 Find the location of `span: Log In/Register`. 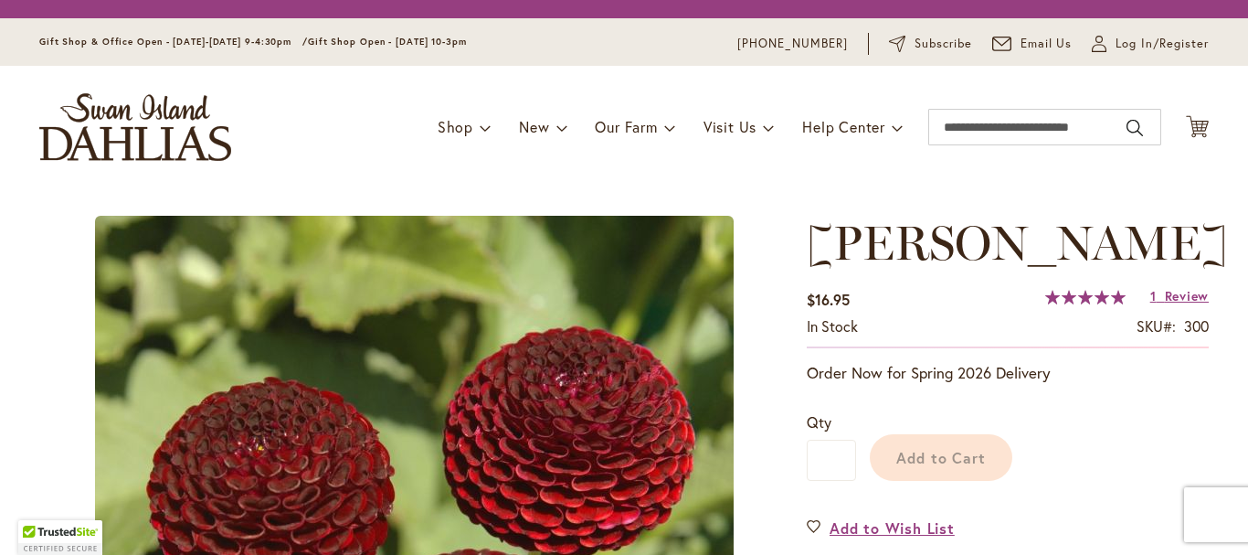

span: Log In/Register is located at coordinates (1162, 44).